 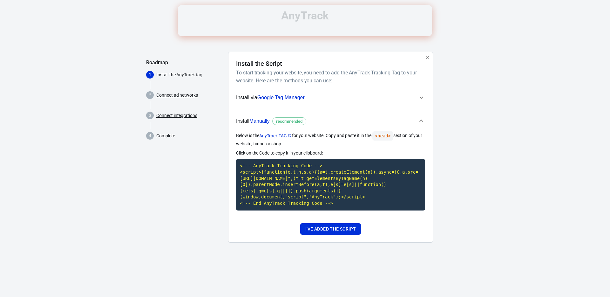 What do you see at coordinates (177, 115) in the screenshot?
I see `a: Connect integrations` at bounding box center [177, 115].